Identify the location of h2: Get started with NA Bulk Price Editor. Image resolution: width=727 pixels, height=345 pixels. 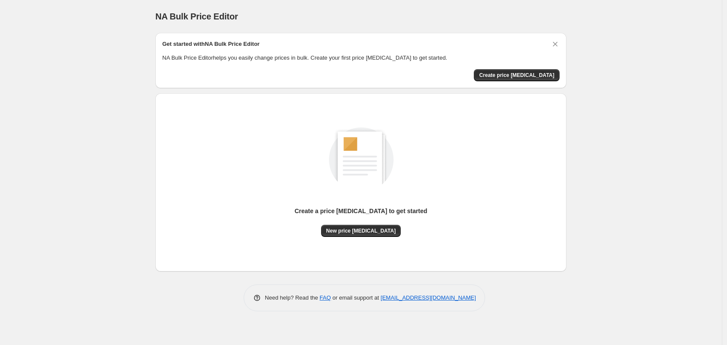
(211, 44).